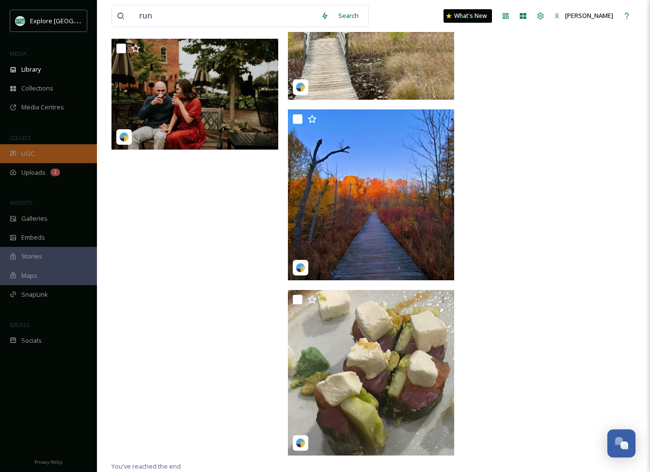 Image resolution: width=650 pixels, height=472 pixels. Describe the element at coordinates (468, 16) in the screenshot. I see `div: What's New` at that location.